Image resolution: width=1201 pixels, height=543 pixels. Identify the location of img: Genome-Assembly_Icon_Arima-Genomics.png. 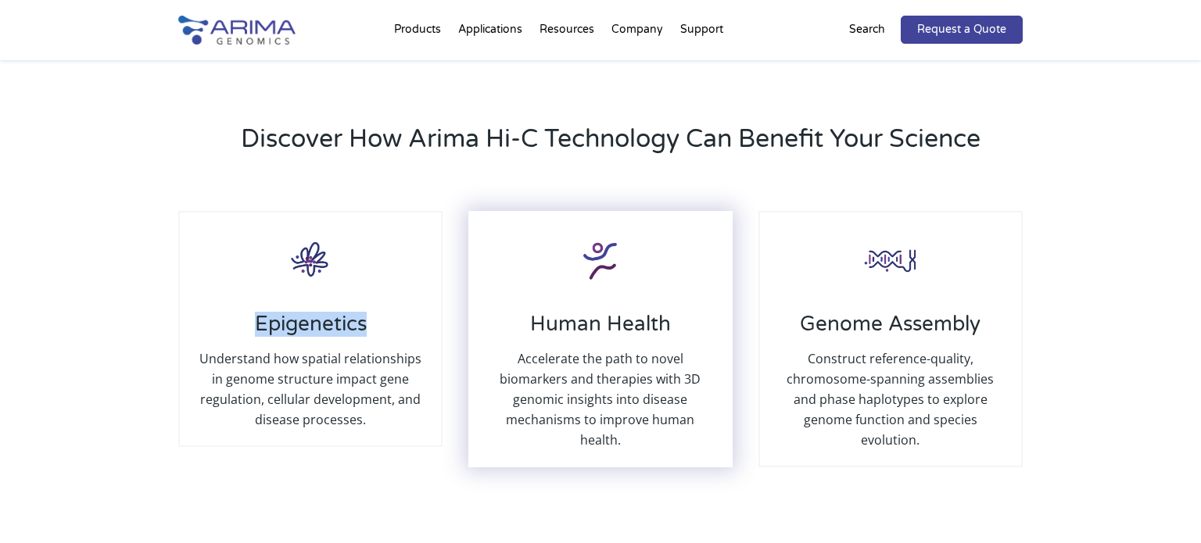
(891, 260).